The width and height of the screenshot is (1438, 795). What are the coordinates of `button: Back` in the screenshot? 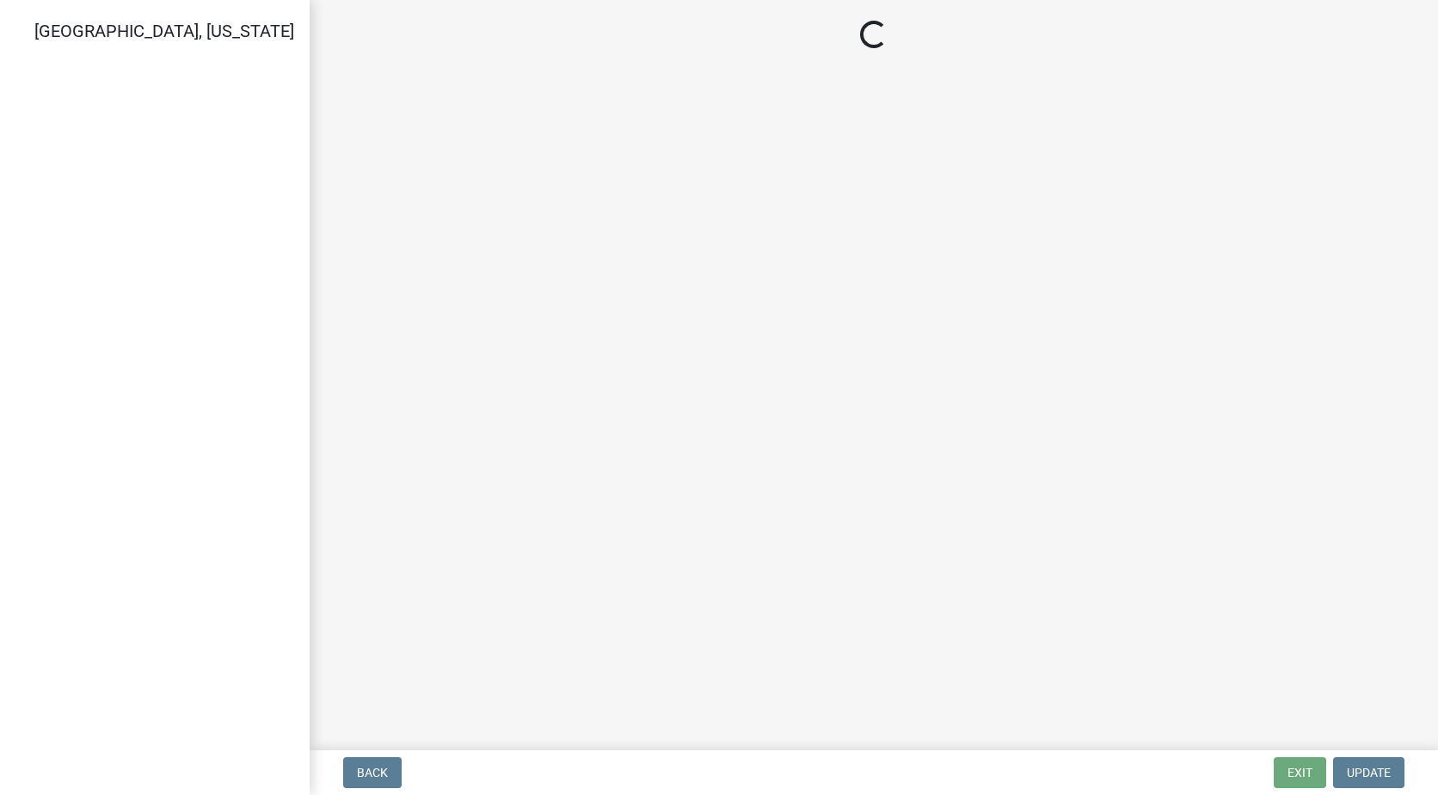 It's located at (372, 772).